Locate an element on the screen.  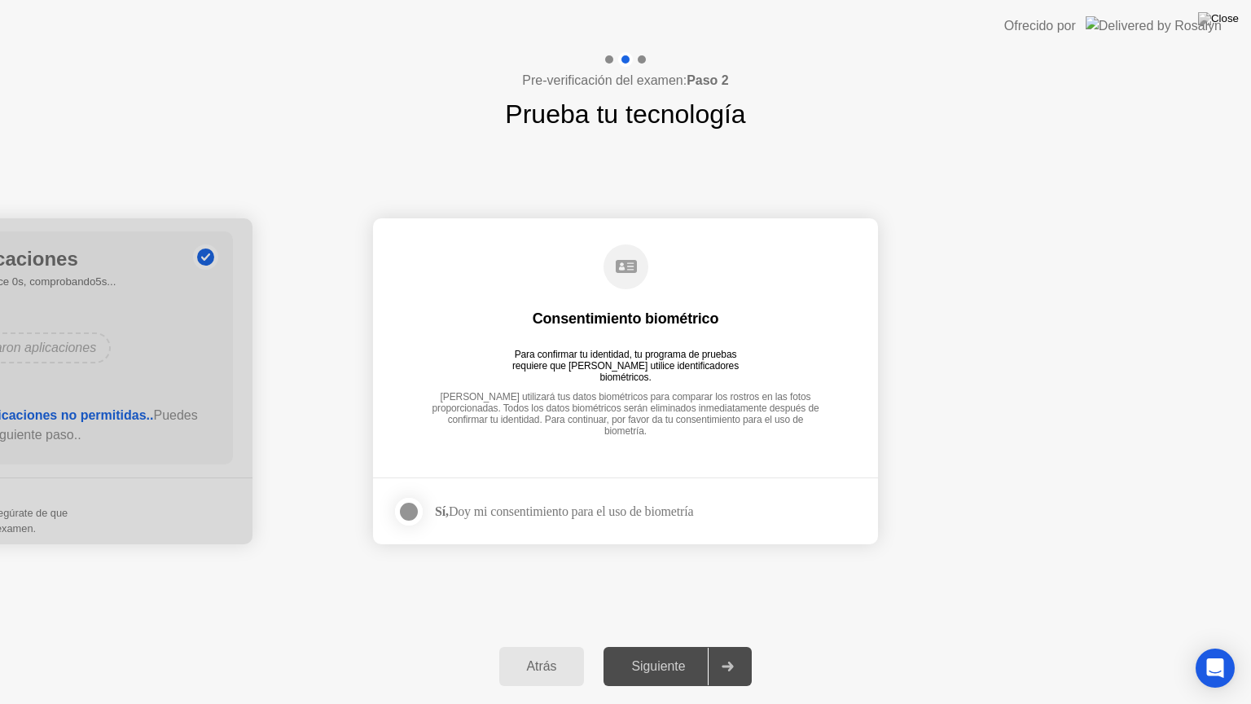
img: Delivered by Rosalyn is located at coordinates (1153, 25).